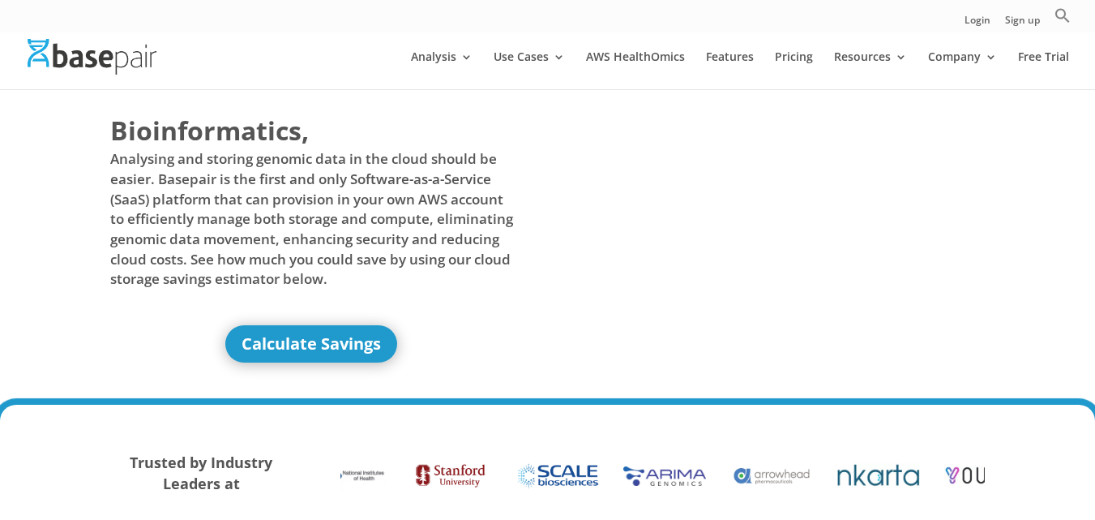  I want to click on a: AWS HealthOmics, so click(636, 70).